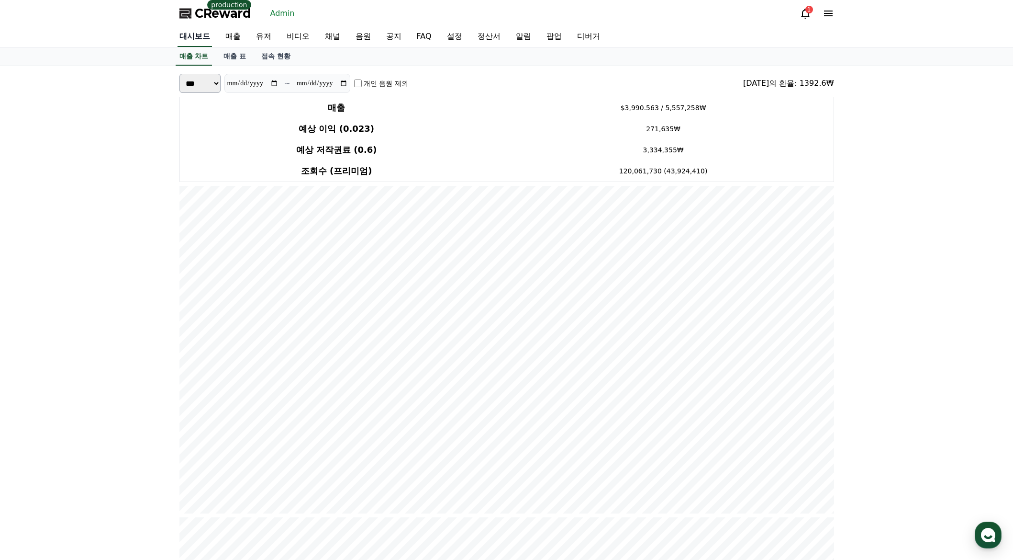  Describe the element at coordinates (806, 13) in the screenshot. I see `a: 1` at that location.